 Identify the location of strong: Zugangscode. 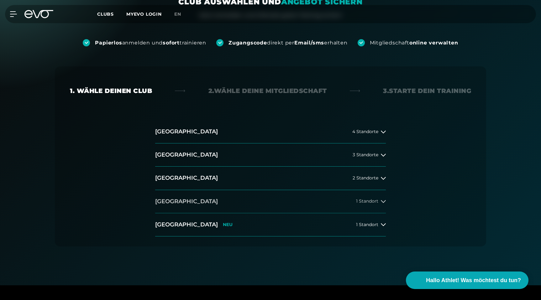
(248, 43).